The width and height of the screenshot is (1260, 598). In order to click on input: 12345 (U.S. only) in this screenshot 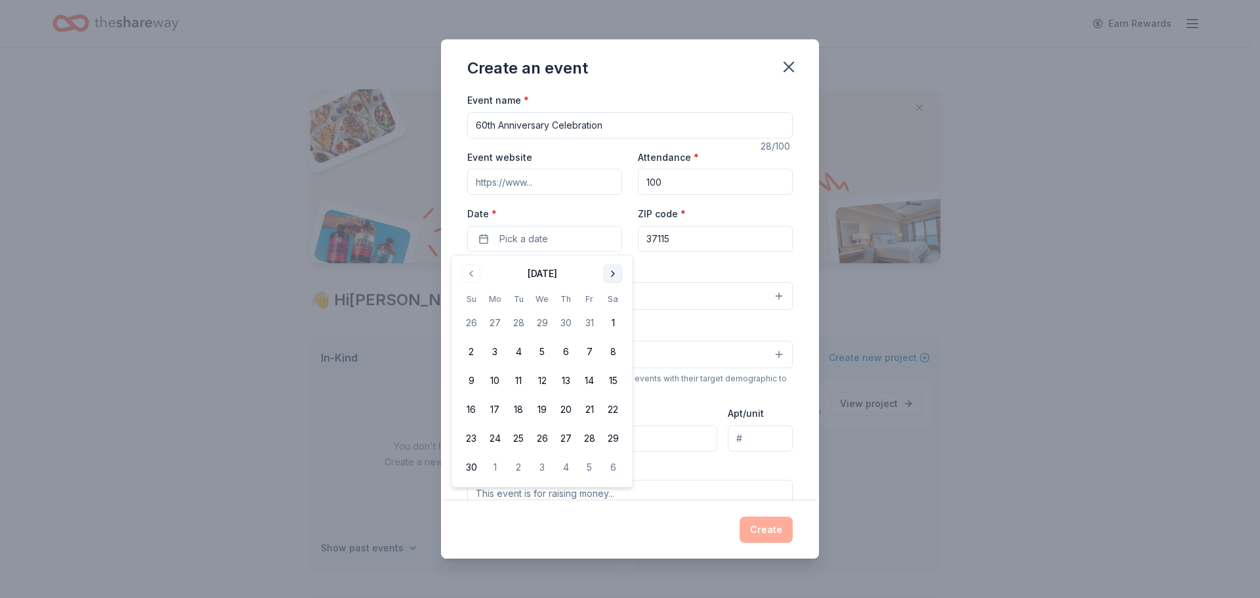, I will do `click(715, 239)`.